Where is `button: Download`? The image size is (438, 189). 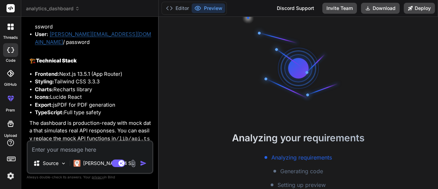
button: Download is located at coordinates (380, 8).